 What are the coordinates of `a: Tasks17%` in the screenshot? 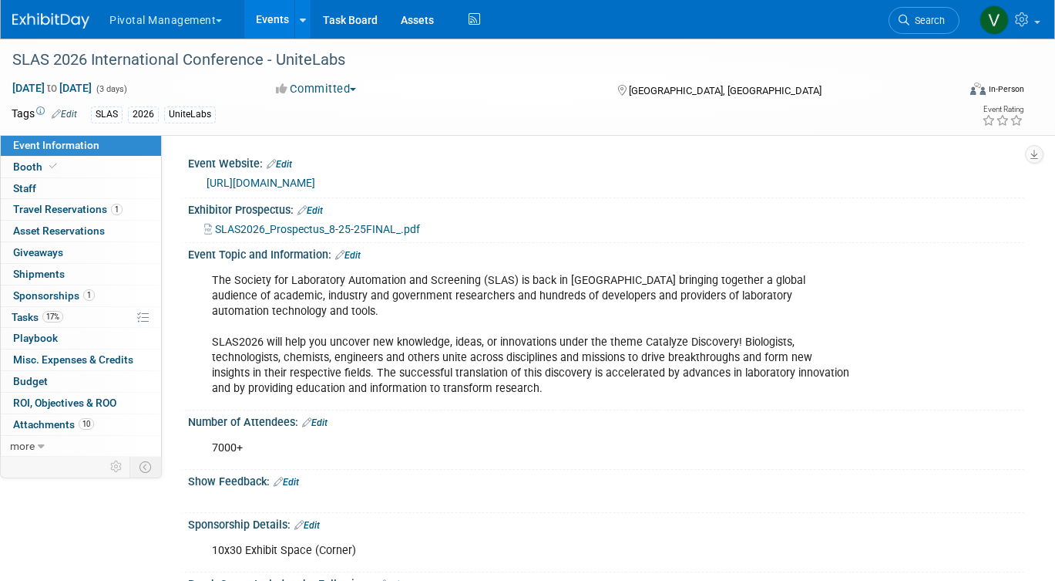 It's located at (81, 317).